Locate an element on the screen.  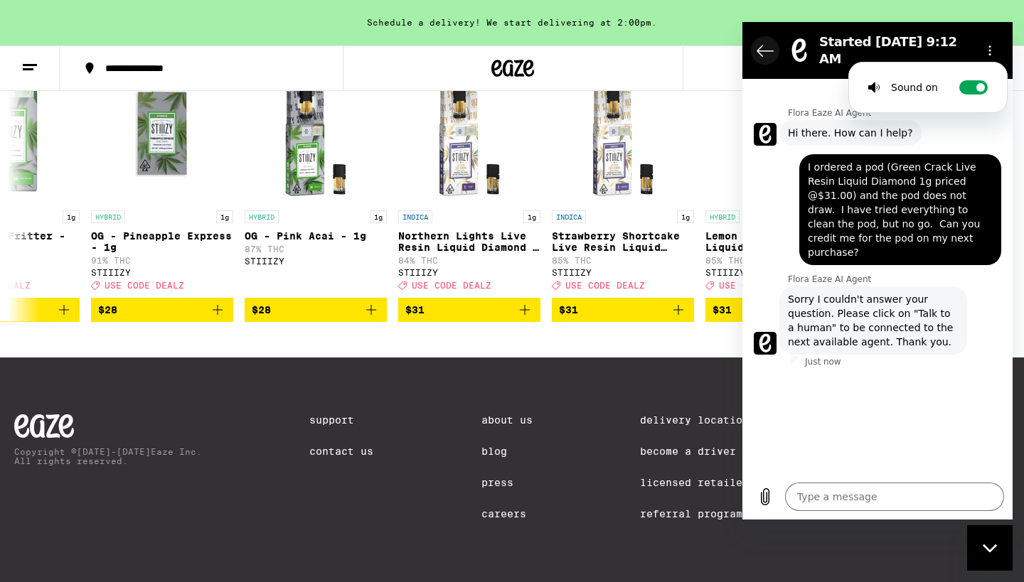
img: STIIIZY - OG - Pineapple Express - 1g is located at coordinates (162, 132).